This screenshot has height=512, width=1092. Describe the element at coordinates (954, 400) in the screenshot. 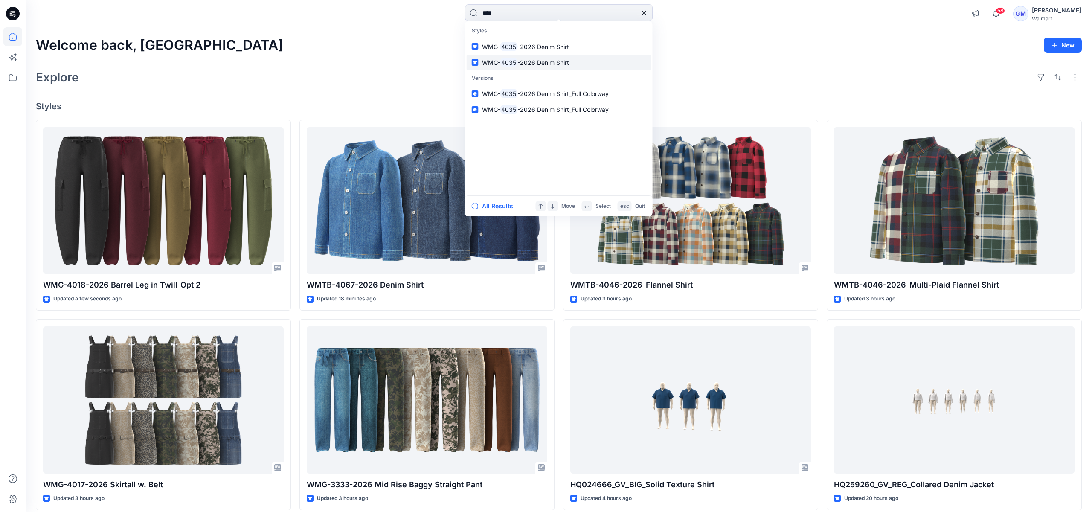

I see `a: HQ259260_GV_REG_Collared Denim Jacket` at that location.